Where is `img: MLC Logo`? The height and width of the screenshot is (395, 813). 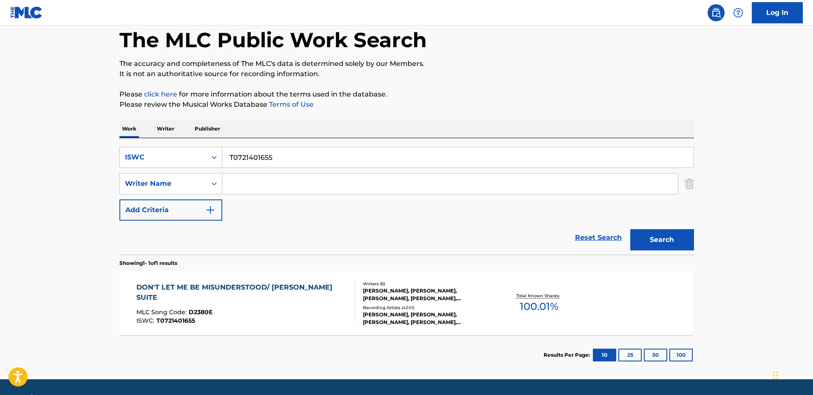
img: MLC Logo is located at coordinates (26, 12).